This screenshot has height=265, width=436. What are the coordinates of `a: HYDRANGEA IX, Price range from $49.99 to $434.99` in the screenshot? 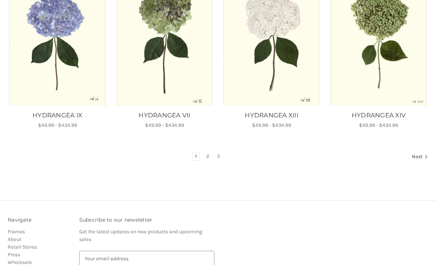 It's located at (57, 116).